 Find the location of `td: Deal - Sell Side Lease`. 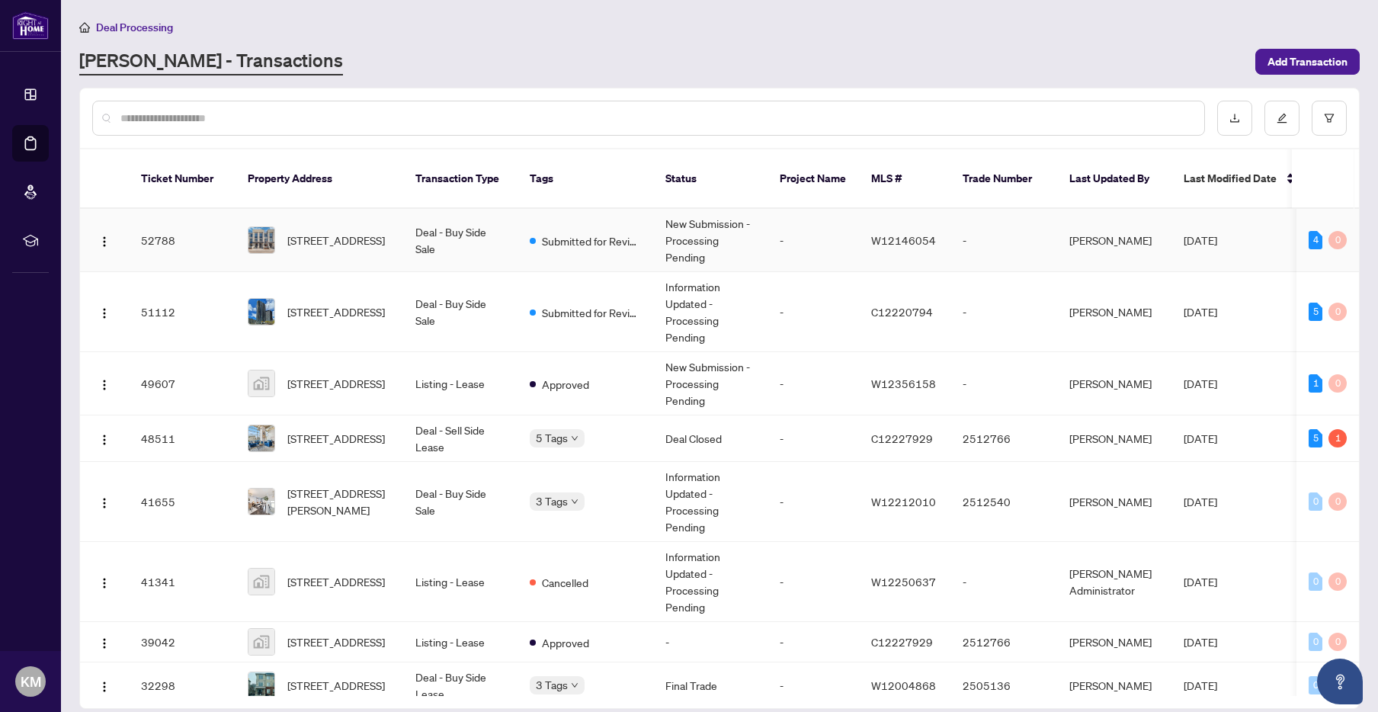

td: Deal - Sell Side Lease is located at coordinates (460, 438).